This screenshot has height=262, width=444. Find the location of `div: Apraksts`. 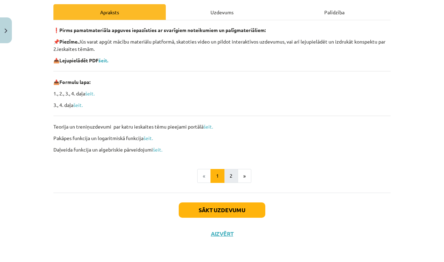

div: Apraksts is located at coordinates (110, 12).